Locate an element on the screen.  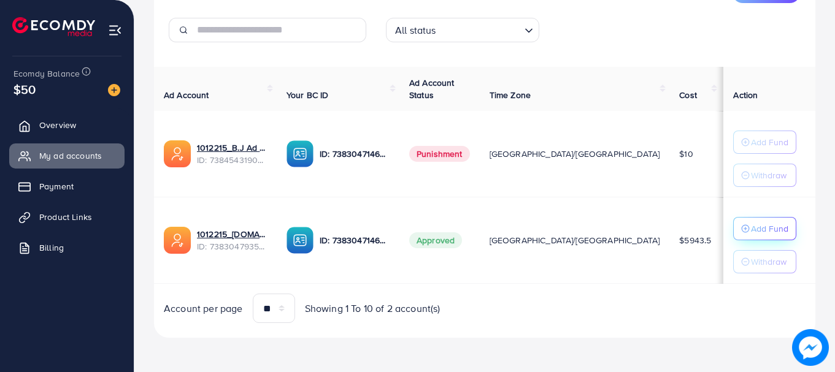
span: Your BC ID is located at coordinates (307, 95).